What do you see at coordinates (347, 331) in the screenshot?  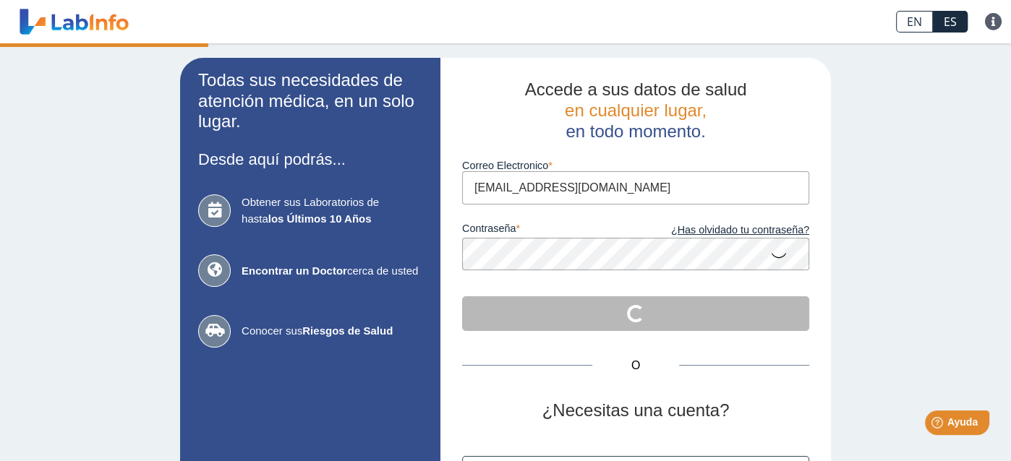 I see `b: Riesgos de Salud` at bounding box center [347, 331].